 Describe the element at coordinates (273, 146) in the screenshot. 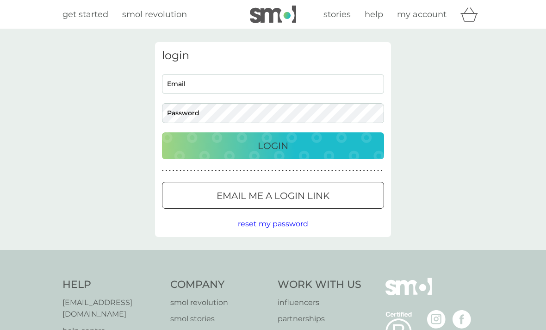

I see `button: Login` at that location.